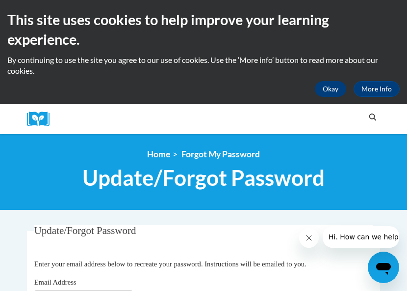 Image resolution: width=407 pixels, height=291 pixels. Describe the element at coordinates (221, 154) in the screenshot. I see `span: Forgot My Password` at that location.